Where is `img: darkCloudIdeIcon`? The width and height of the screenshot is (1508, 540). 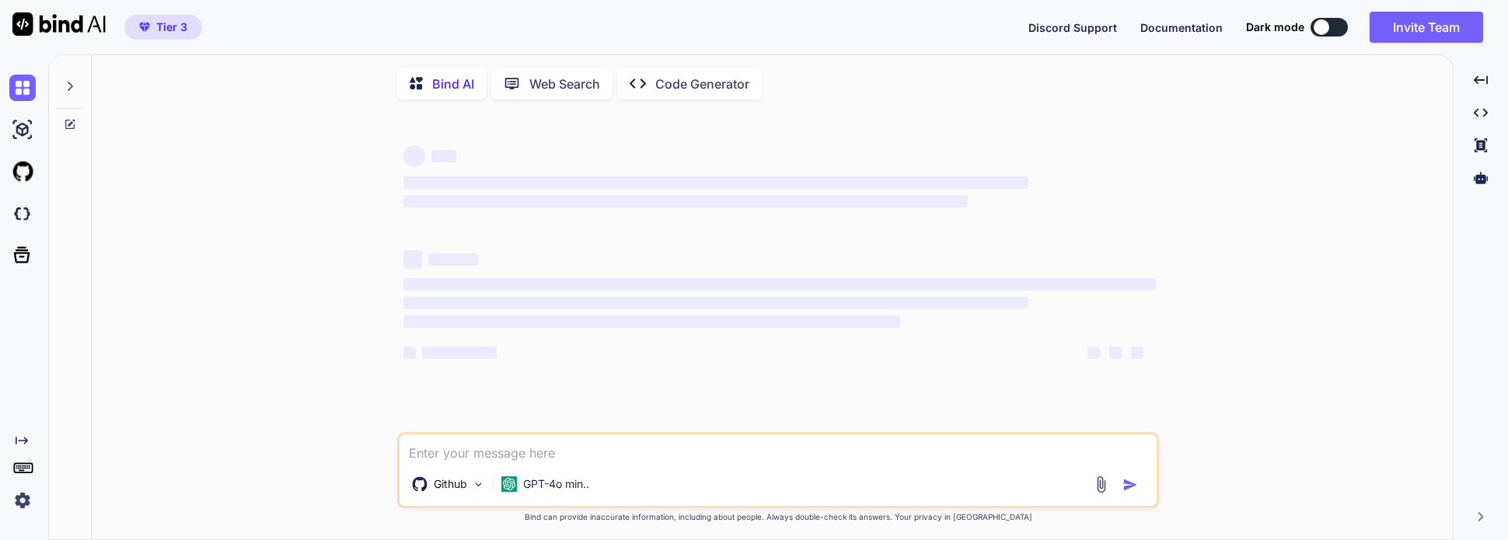
img: darkCloudIdeIcon is located at coordinates (23, 214).